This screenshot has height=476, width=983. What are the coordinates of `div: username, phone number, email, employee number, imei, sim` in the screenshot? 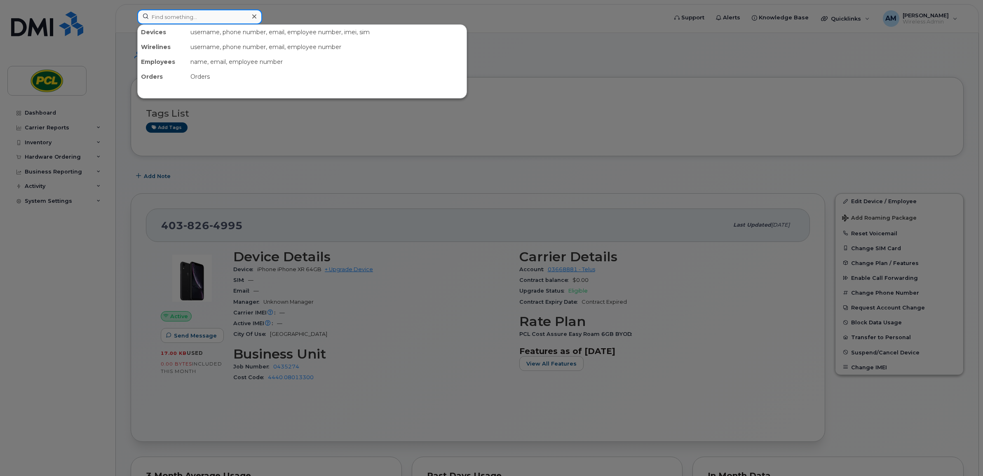 It's located at (327, 32).